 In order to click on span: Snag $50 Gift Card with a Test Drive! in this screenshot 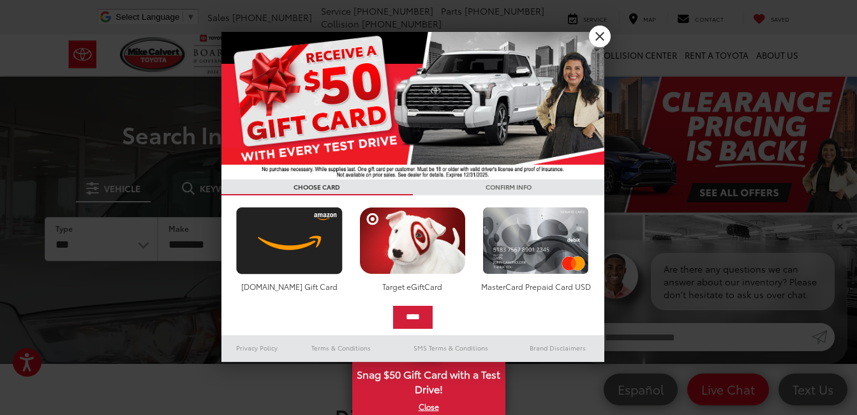, I will do `click(429, 380)`.